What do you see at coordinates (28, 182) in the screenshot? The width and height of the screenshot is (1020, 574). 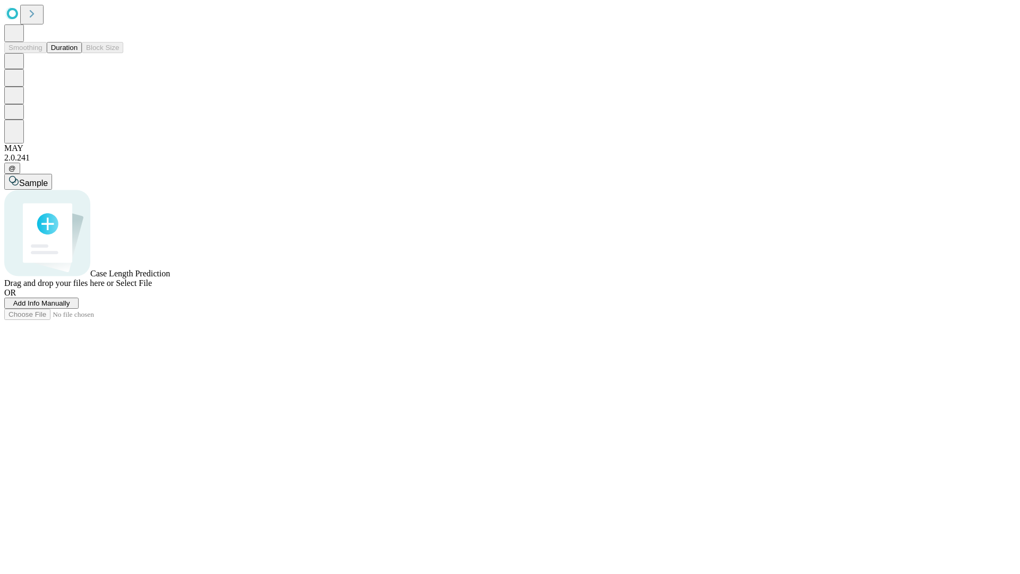 I see `button: Sample` at bounding box center [28, 182].